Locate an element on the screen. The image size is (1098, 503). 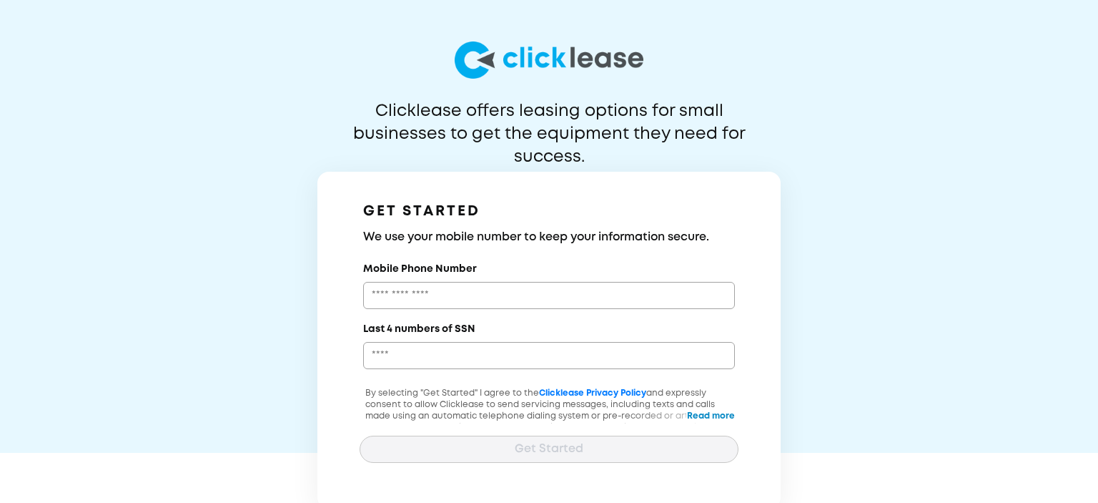
a: Clicklease Privacy Policy is located at coordinates (593, 393).